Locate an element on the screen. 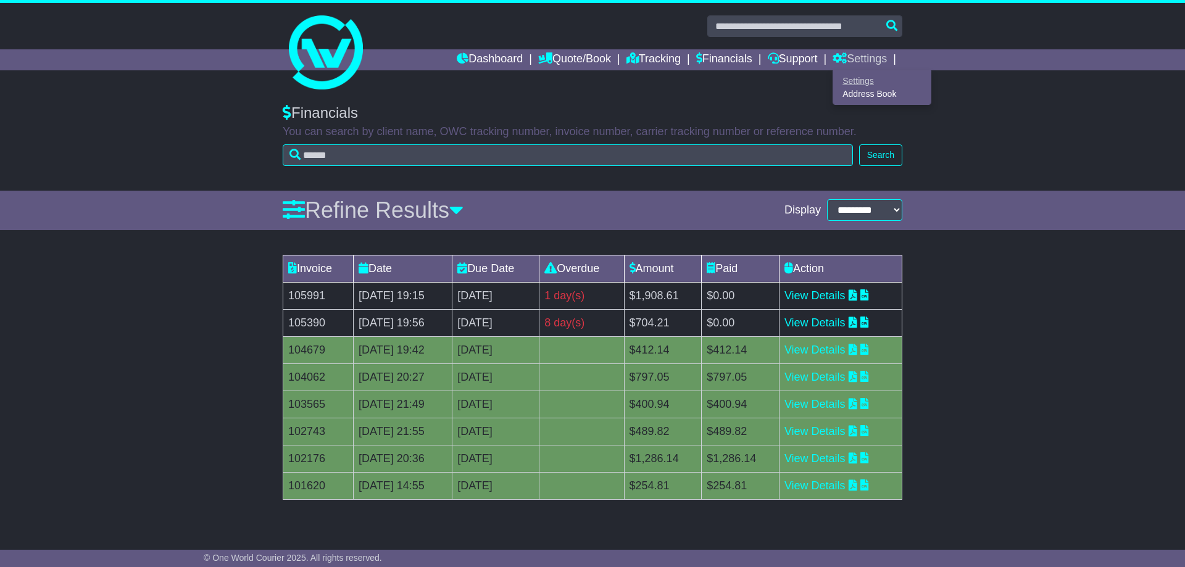  td: 104062 is located at coordinates (319, 377).